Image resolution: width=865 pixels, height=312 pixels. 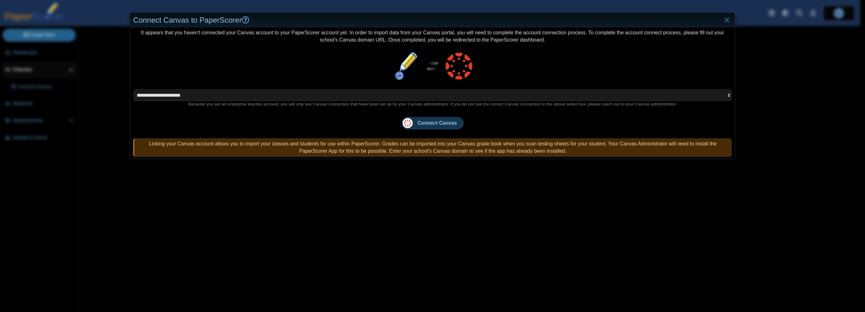 I want to click on div: Connect Canvas to PaperScorer, so click(x=433, y=20).